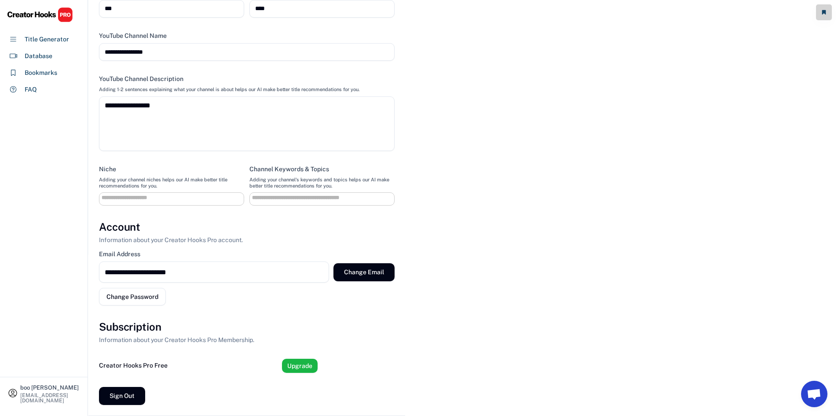  I want to click on button: Sign Out, so click(122, 396).